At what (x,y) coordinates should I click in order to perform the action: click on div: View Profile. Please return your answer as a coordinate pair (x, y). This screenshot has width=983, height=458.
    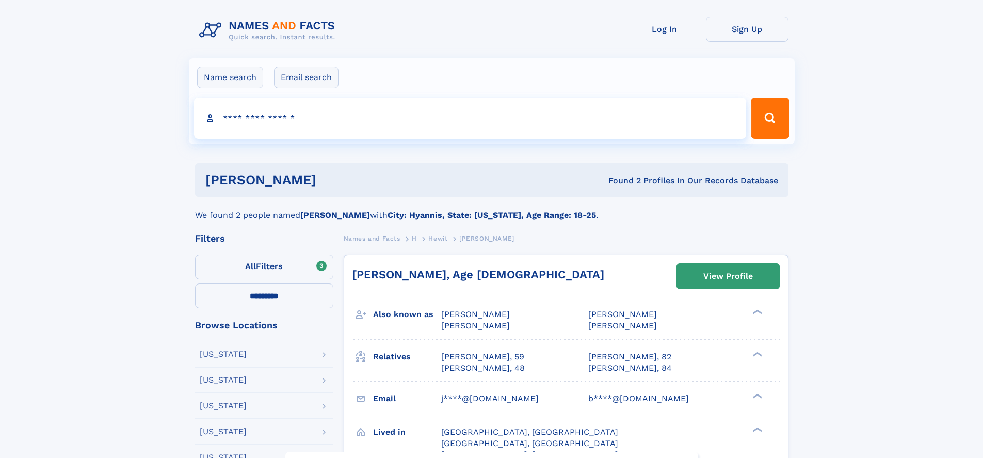
    Looking at the image, I should click on (728, 276).